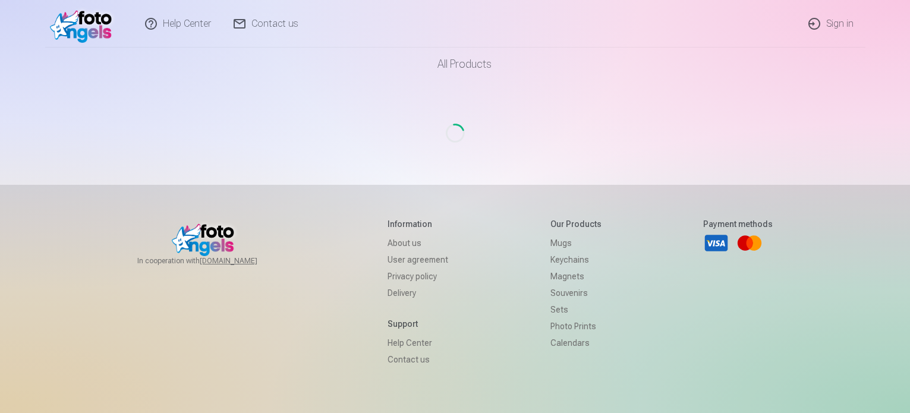 The height and width of the screenshot is (413, 910). I want to click on a: Visa, so click(716, 243).